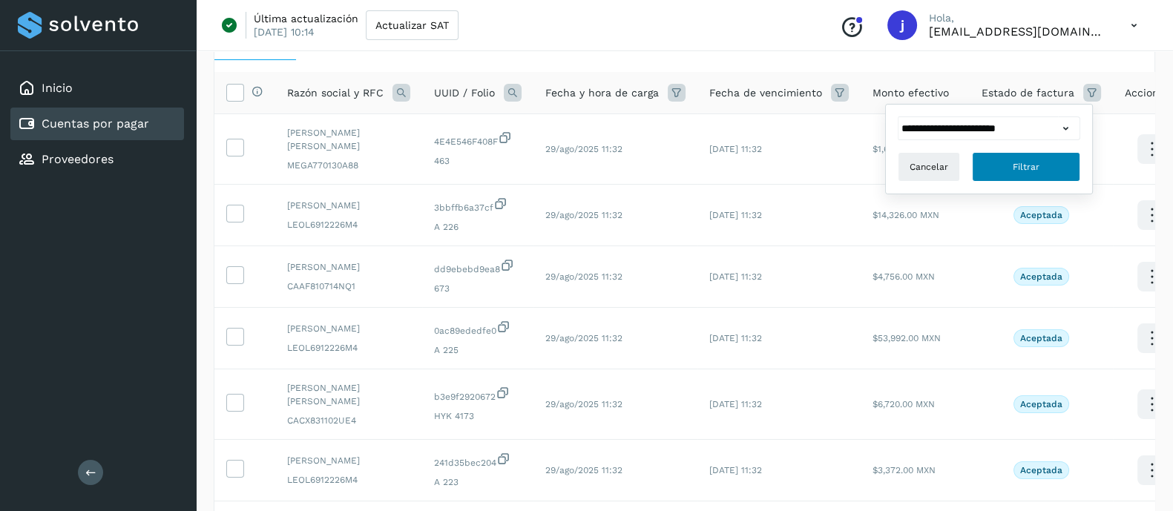  What do you see at coordinates (478, 395) in the screenshot?
I see `span: b3e9f2920672` at bounding box center [478, 395].